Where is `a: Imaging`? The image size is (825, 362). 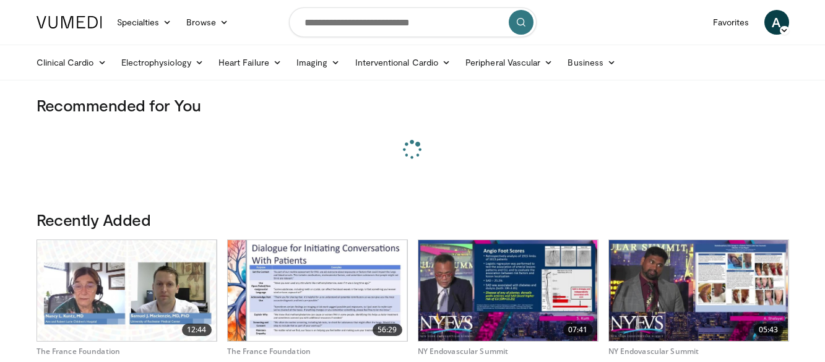
a: Imaging is located at coordinates (318, 63).